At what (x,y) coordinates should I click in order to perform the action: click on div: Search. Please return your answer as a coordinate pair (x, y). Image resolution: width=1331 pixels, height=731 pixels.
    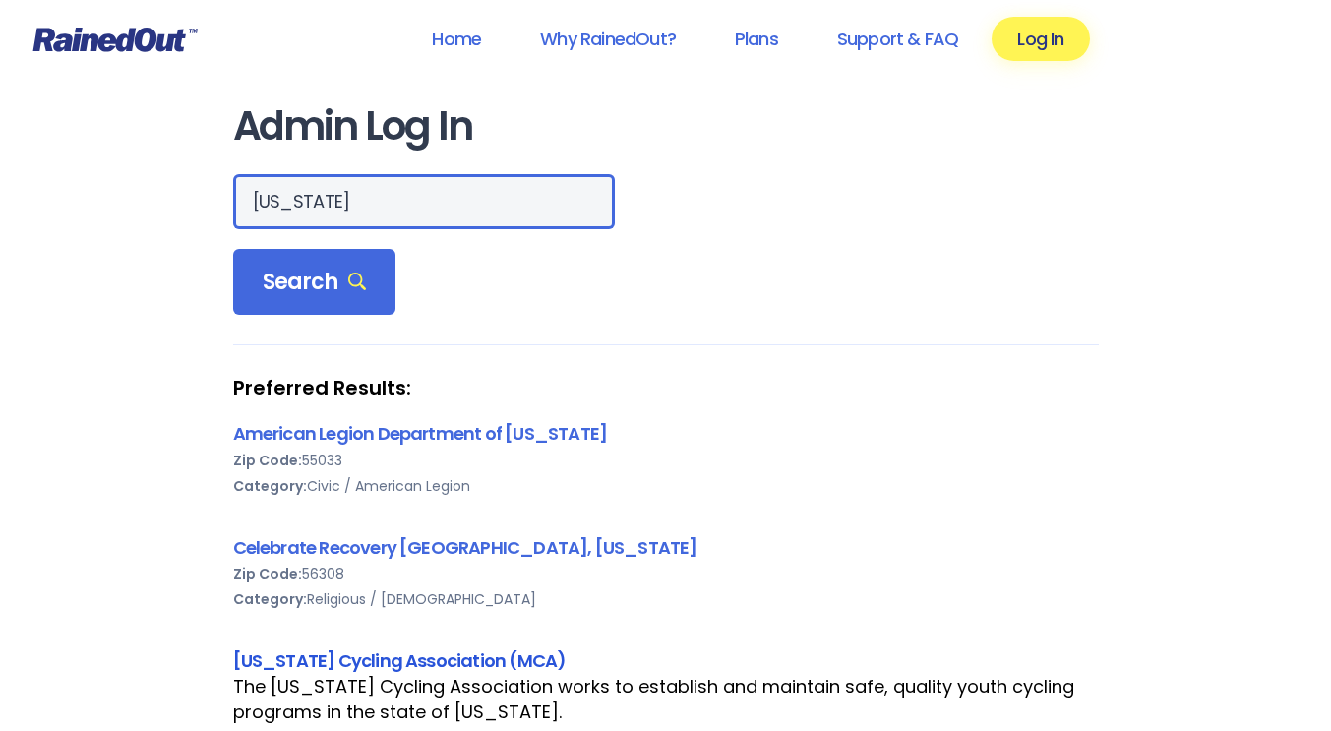
    Looking at the image, I should click on (315, 282).